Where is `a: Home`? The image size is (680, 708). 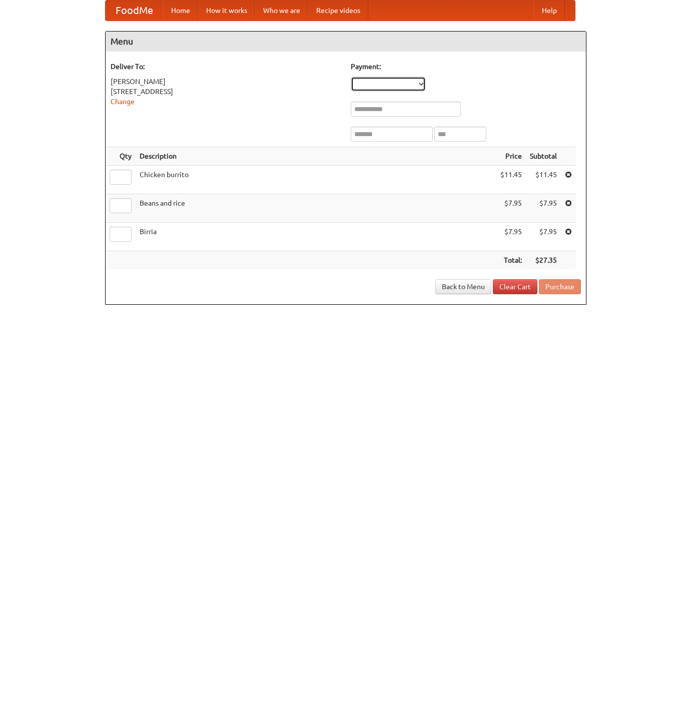 a: Home is located at coordinates (181, 11).